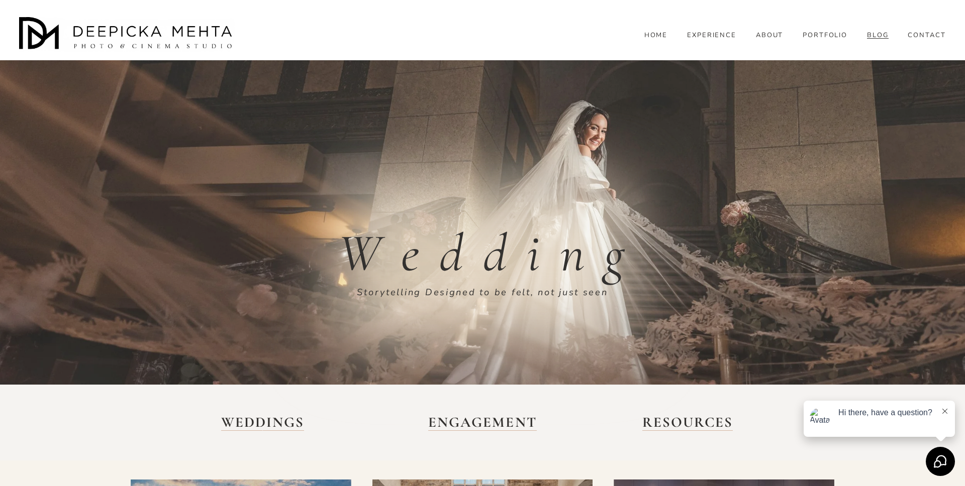 The height and width of the screenshot is (486, 965). Describe the element at coordinates (687, 423) in the screenshot. I see `strong: RESOURCES` at that location.